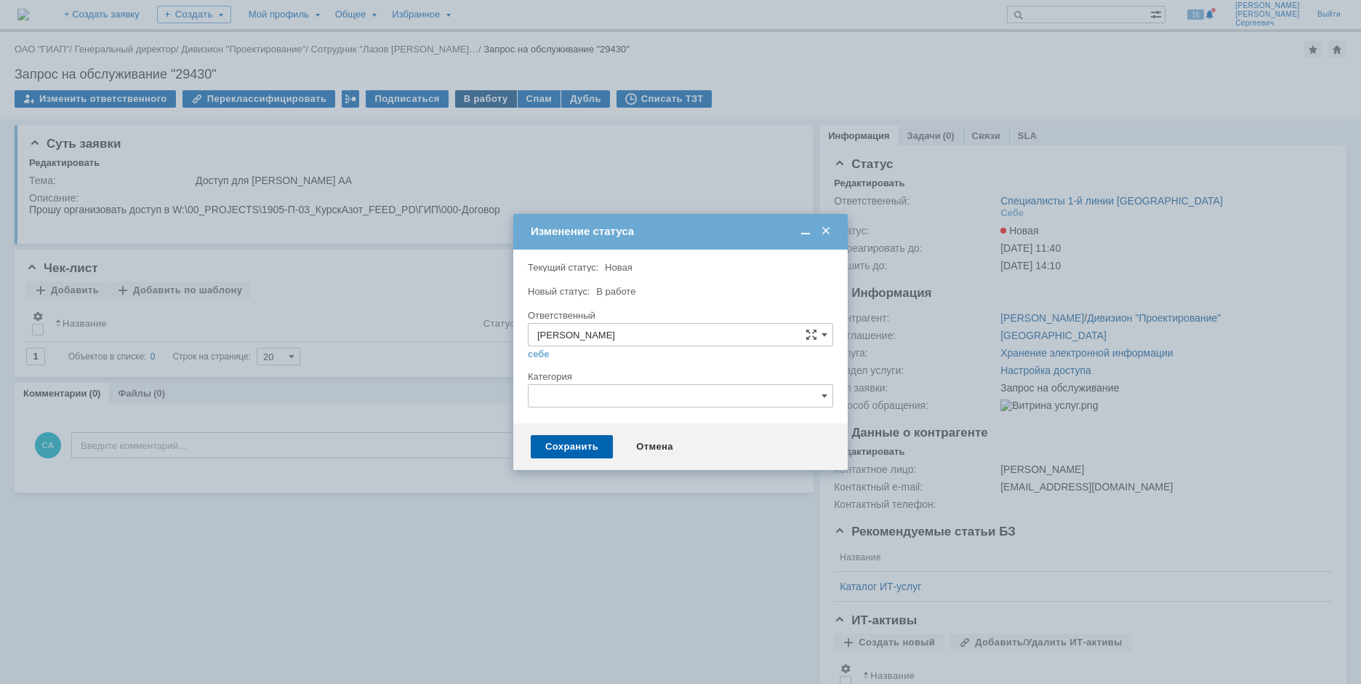 This screenshot has height=684, width=1361. Describe the element at coordinates (806, 231) in the screenshot. I see `span: Свернуть (Ctrl + M)` at that location.